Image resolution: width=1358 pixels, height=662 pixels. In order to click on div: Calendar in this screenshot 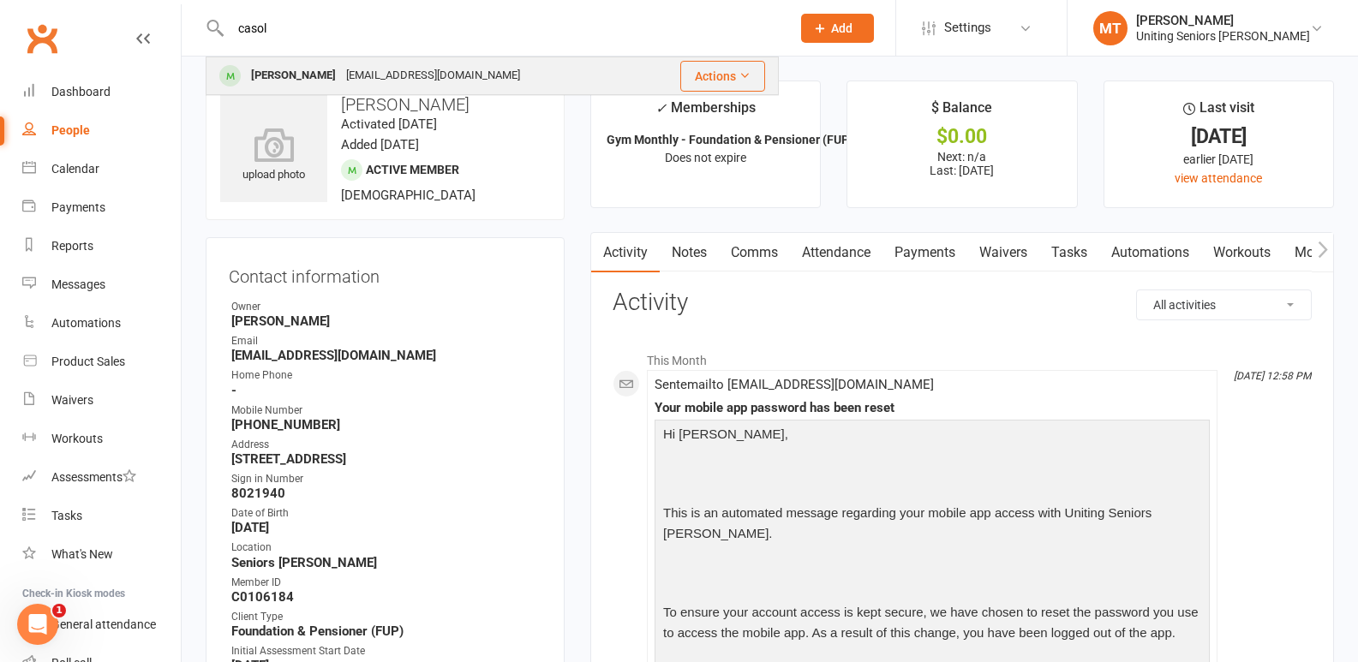, I will do `click(75, 169)`.